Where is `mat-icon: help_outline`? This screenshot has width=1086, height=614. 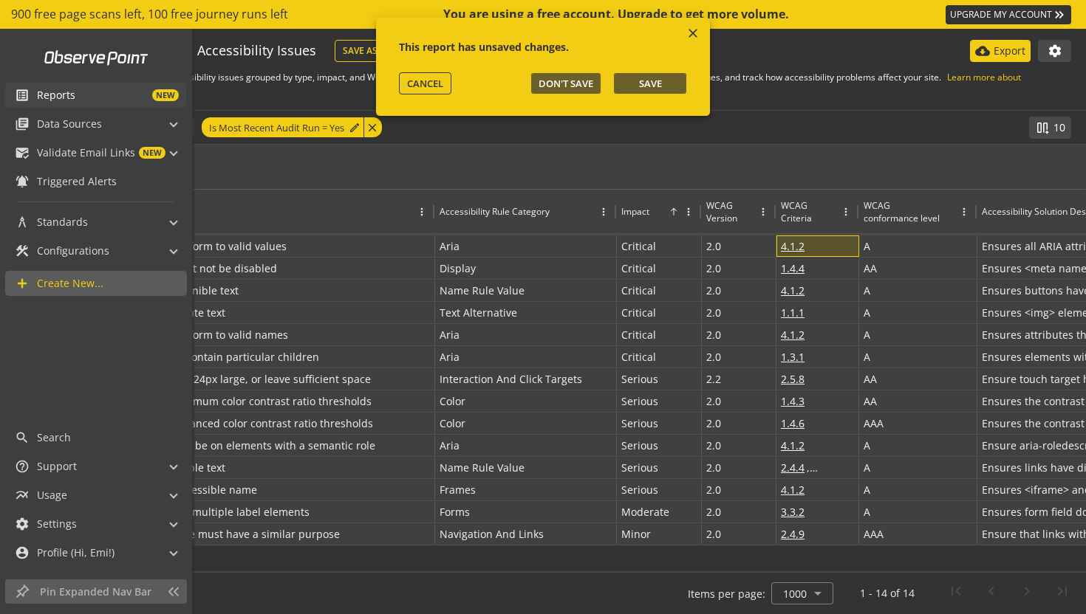
mat-icon: help_outline is located at coordinates (22, 467).